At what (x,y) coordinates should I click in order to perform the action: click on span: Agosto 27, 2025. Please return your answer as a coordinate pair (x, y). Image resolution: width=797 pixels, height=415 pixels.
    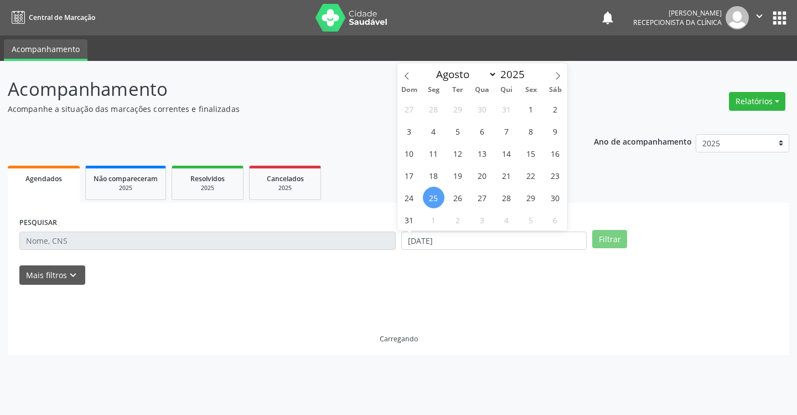
    Looking at the image, I should click on (482, 197).